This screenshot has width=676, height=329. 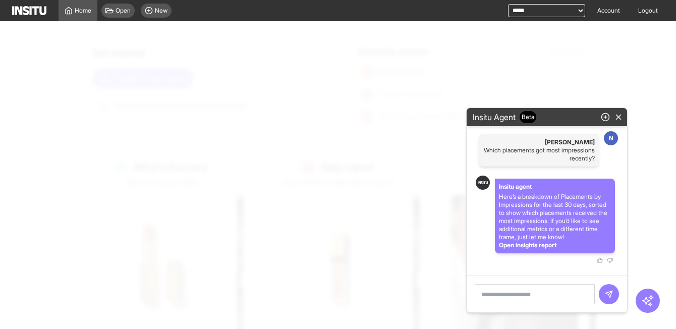 What do you see at coordinates (505, 117) in the screenshot?
I see `h2: Insitu Agent` at bounding box center [505, 117].